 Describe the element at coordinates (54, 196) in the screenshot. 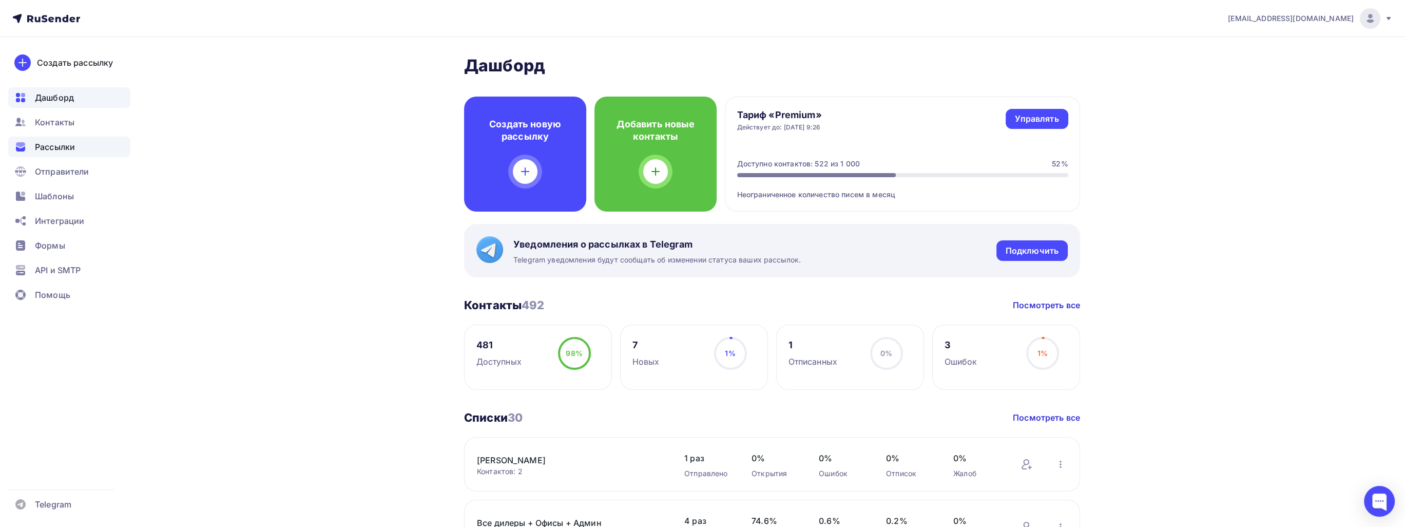

I see `span: Шаблоны` at that location.